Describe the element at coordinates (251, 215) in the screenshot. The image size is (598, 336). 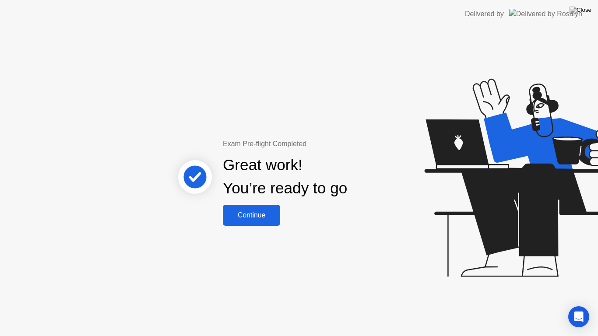
I see `div: Continue` at that location.